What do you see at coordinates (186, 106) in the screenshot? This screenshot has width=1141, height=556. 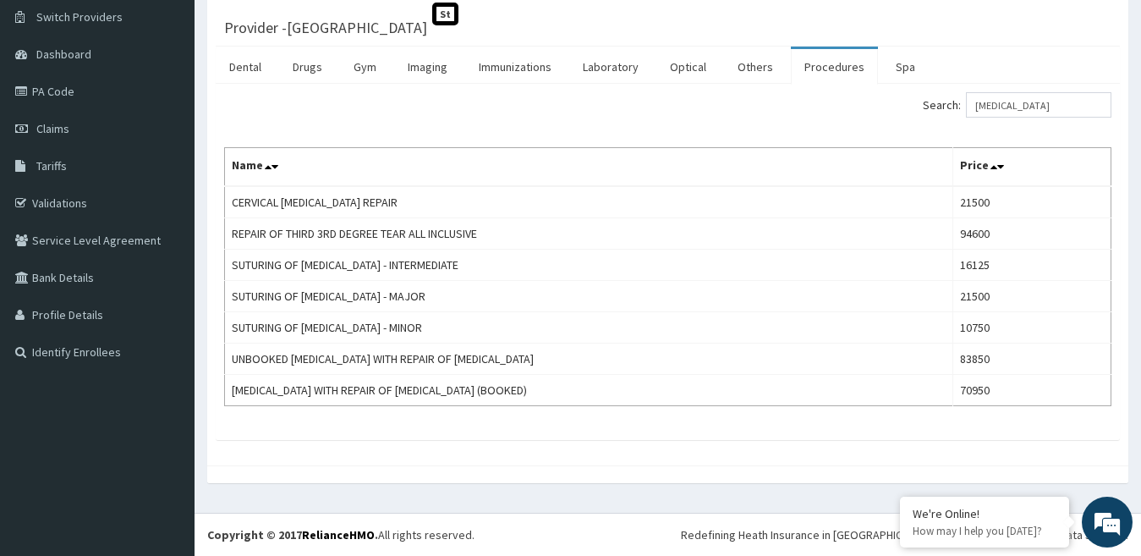 I see `div: Chat with us now` at bounding box center [186, 106].